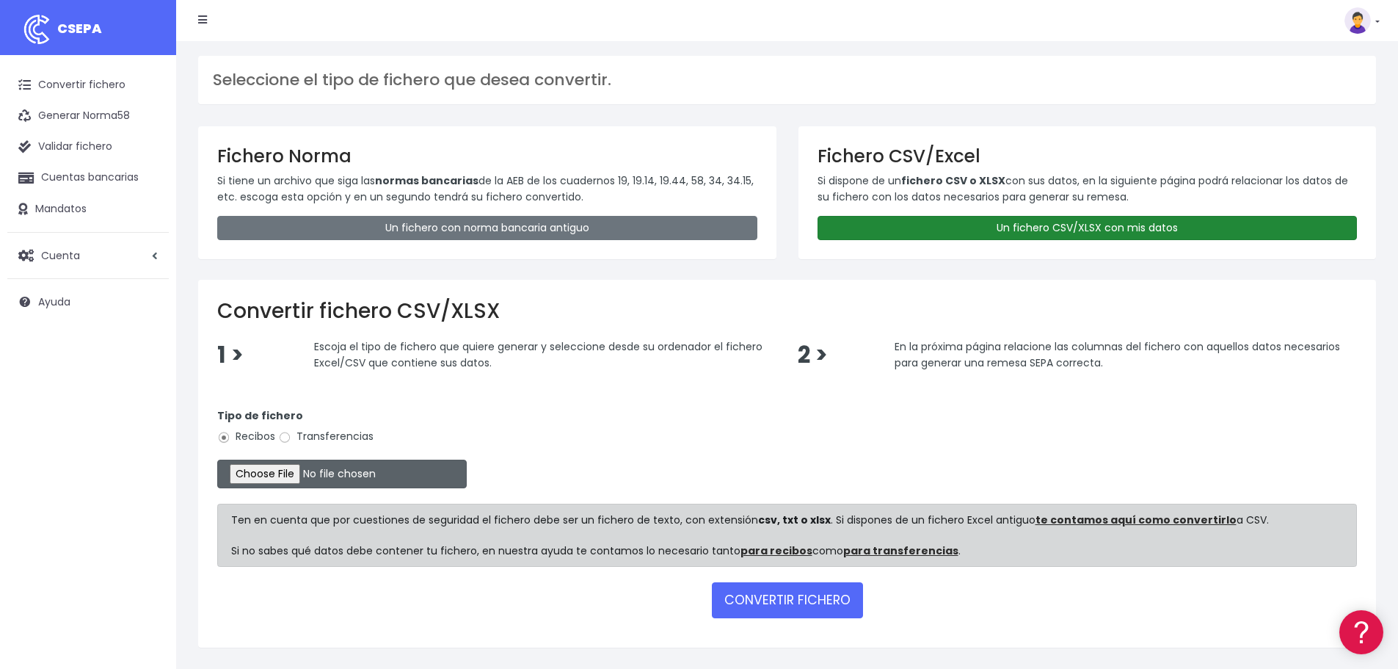 The image size is (1398, 669). What do you see at coordinates (787, 535) in the screenshot?
I see `div: Ten en cuenta que por cuestiones de seguridad el fichero debe ser un fichero de texto, con extens...` at bounding box center [787, 535].